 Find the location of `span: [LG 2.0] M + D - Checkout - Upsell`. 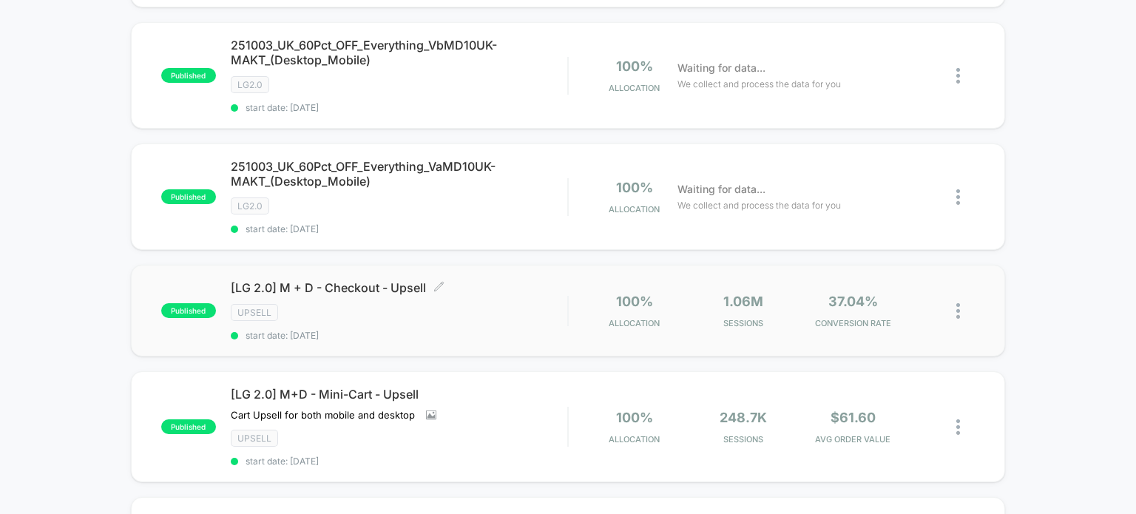

span: [LG 2.0] M + D - Checkout - Upsell is located at coordinates (399, 288).